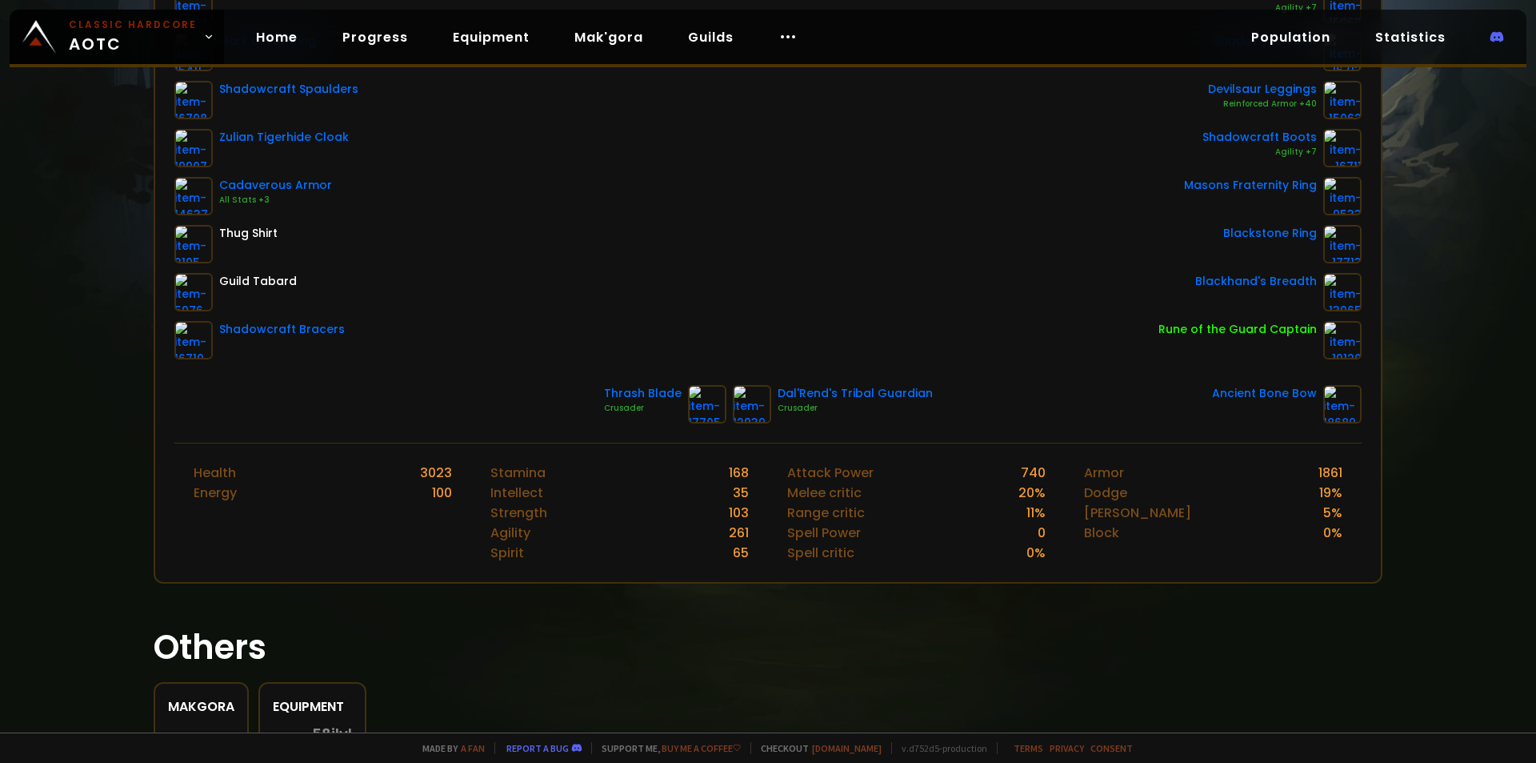 The width and height of the screenshot is (1536, 763). Describe the element at coordinates (768, 647) in the screenshot. I see `h1: Others` at that location.